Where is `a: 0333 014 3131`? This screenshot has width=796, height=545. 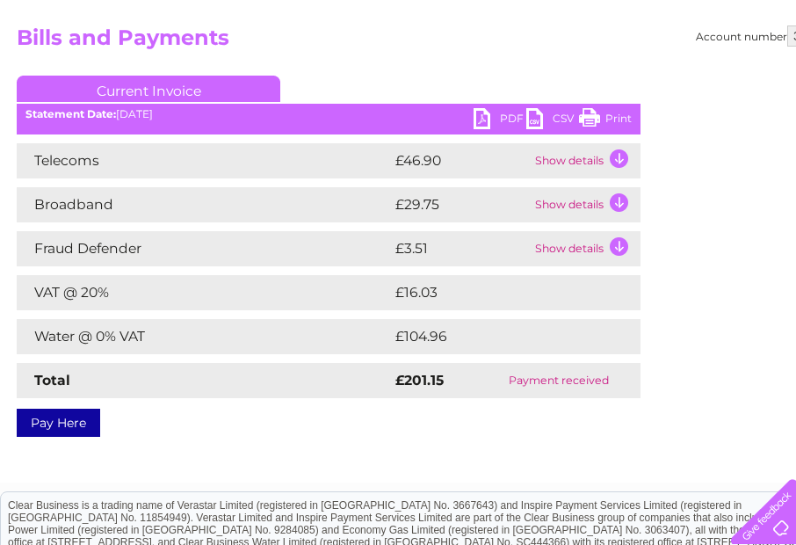 a: 0333 014 3131 is located at coordinates (526, 19).